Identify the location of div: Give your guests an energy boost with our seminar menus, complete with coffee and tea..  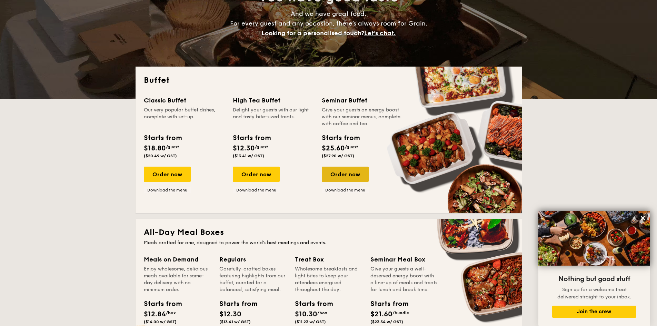
(362, 117).